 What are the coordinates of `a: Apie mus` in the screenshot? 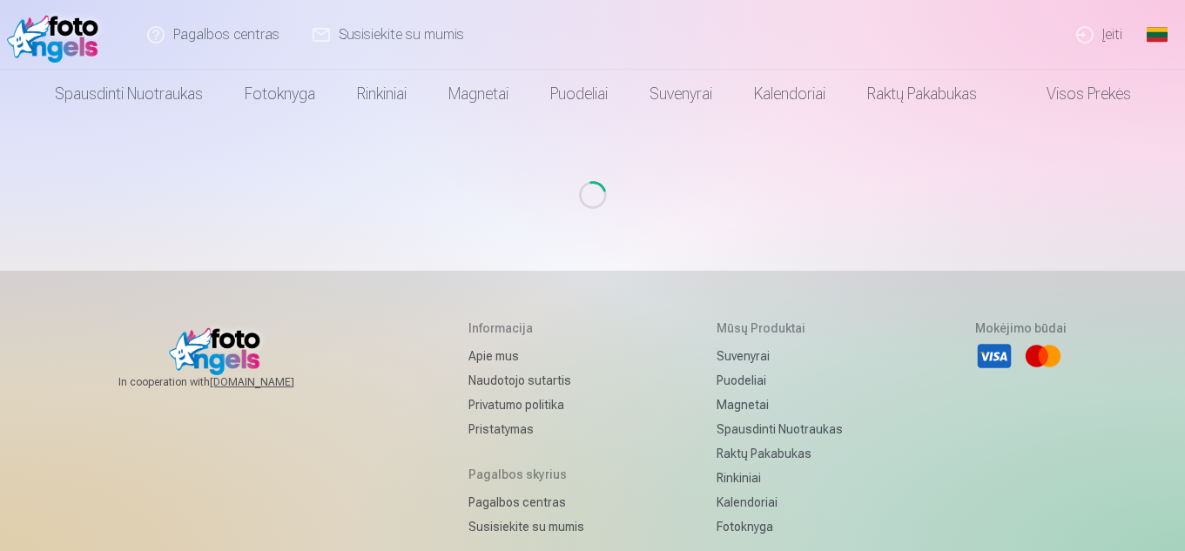 It's located at (526, 356).